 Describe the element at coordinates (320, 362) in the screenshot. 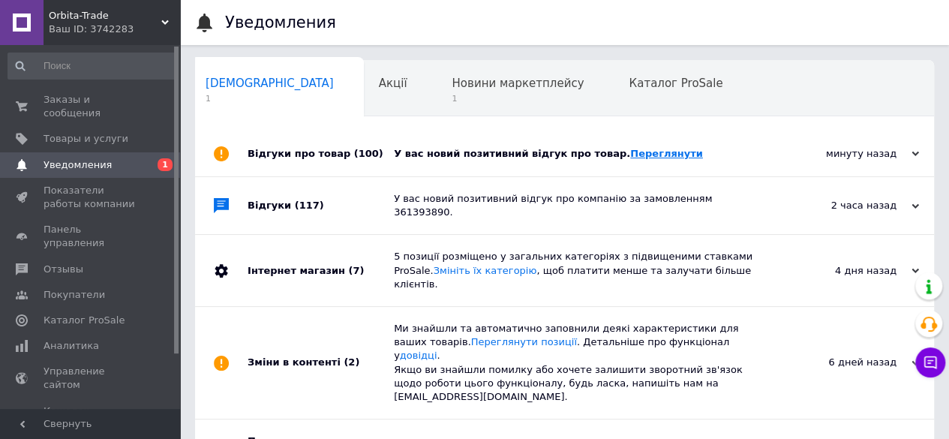

I see `div: Зміни в контенті` at that location.